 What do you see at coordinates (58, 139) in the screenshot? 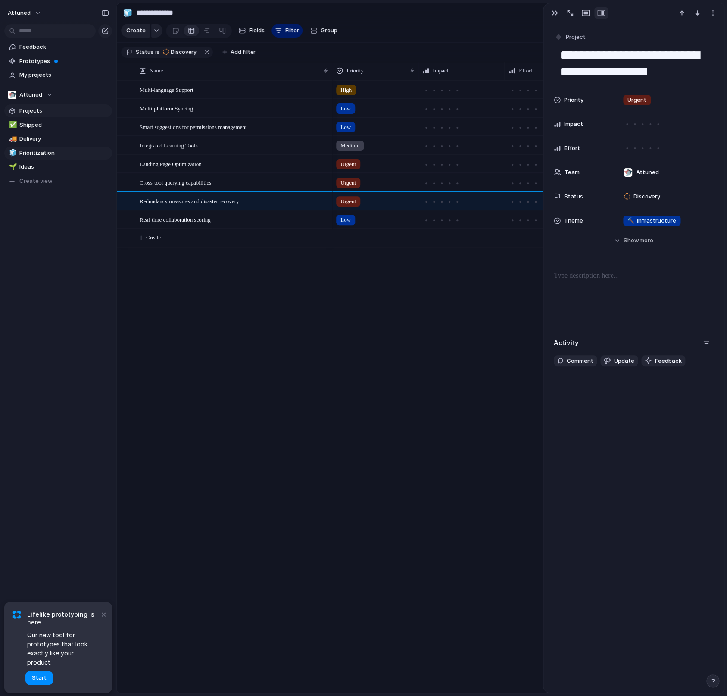
I see `a: 🚚Delivery` at bounding box center [58, 139].